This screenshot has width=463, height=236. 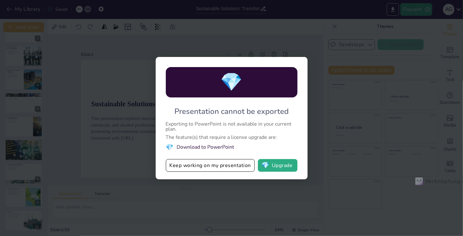 What do you see at coordinates (210, 165) in the screenshot?
I see `button: Keep working on my presentation` at bounding box center [210, 165].